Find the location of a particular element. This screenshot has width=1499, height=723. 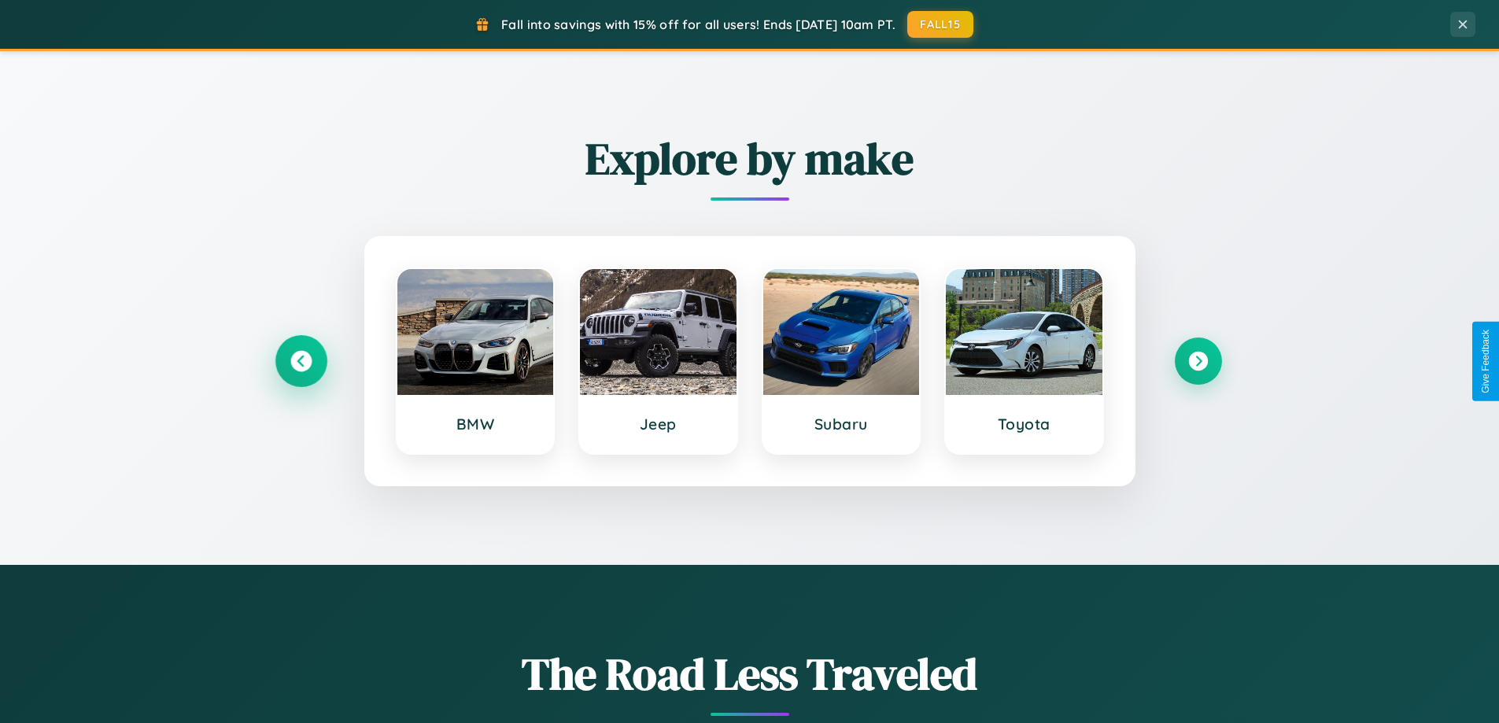

button: FALL15 is located at coordinates (940, 24).